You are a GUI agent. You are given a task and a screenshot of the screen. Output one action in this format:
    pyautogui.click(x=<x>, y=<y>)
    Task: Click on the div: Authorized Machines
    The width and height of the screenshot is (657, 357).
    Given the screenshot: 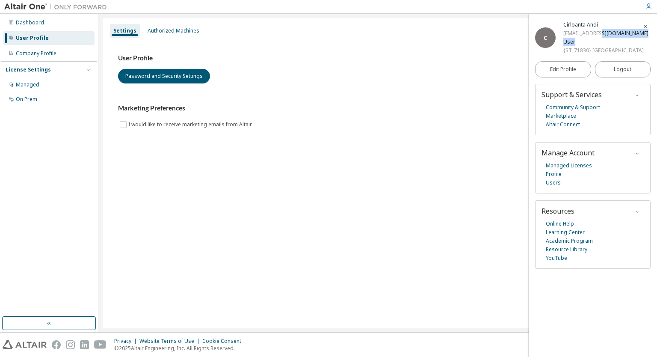 What is the action you would take?
    pyautogui.click(x=173, y=31)
    